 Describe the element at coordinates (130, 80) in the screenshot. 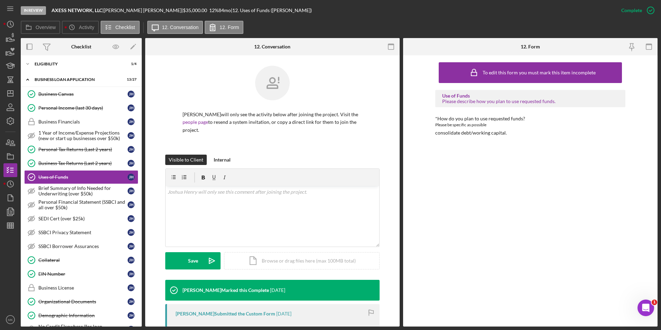

I see `div: 13 / 27` at that location.